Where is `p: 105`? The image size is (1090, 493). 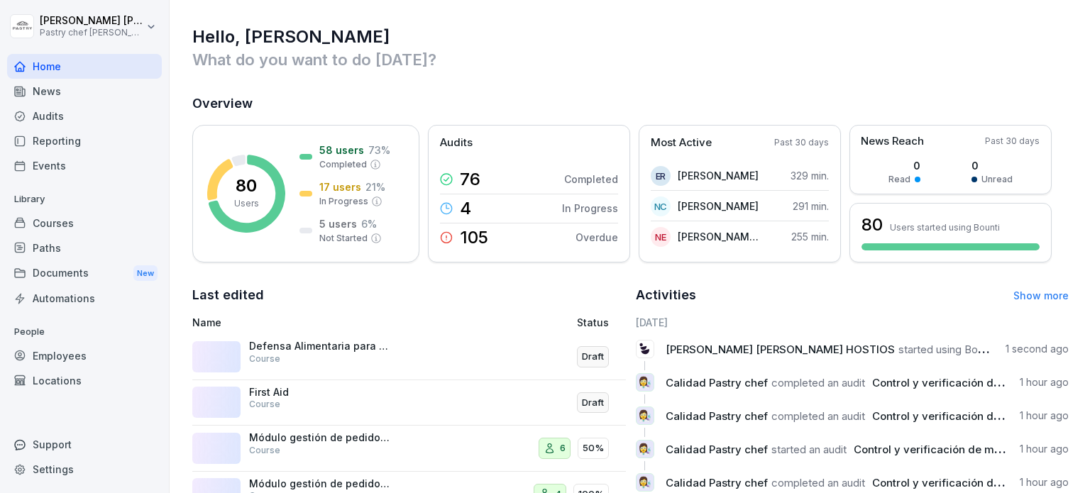 p: 105 is located at coordinates (474, 238).